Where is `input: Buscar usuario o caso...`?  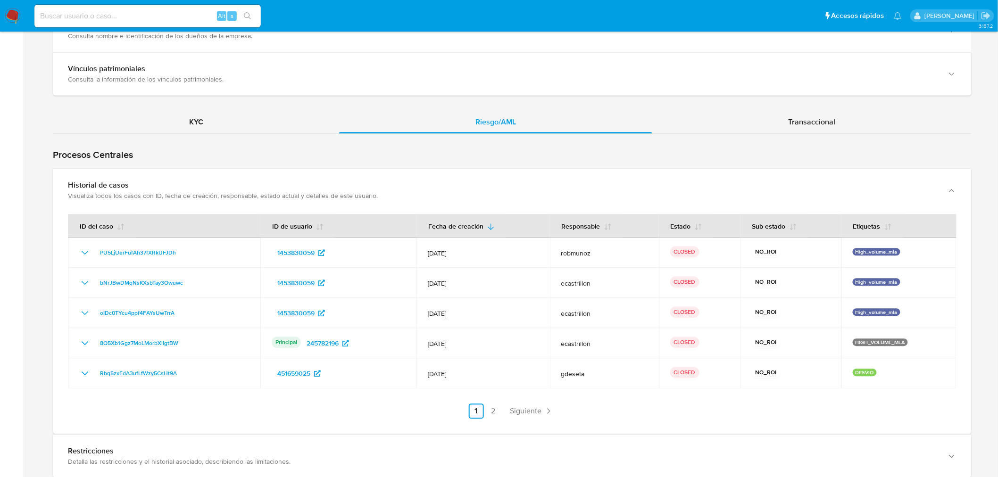 input: Buscar usuario o caso... is located at coordinates (148, 16).